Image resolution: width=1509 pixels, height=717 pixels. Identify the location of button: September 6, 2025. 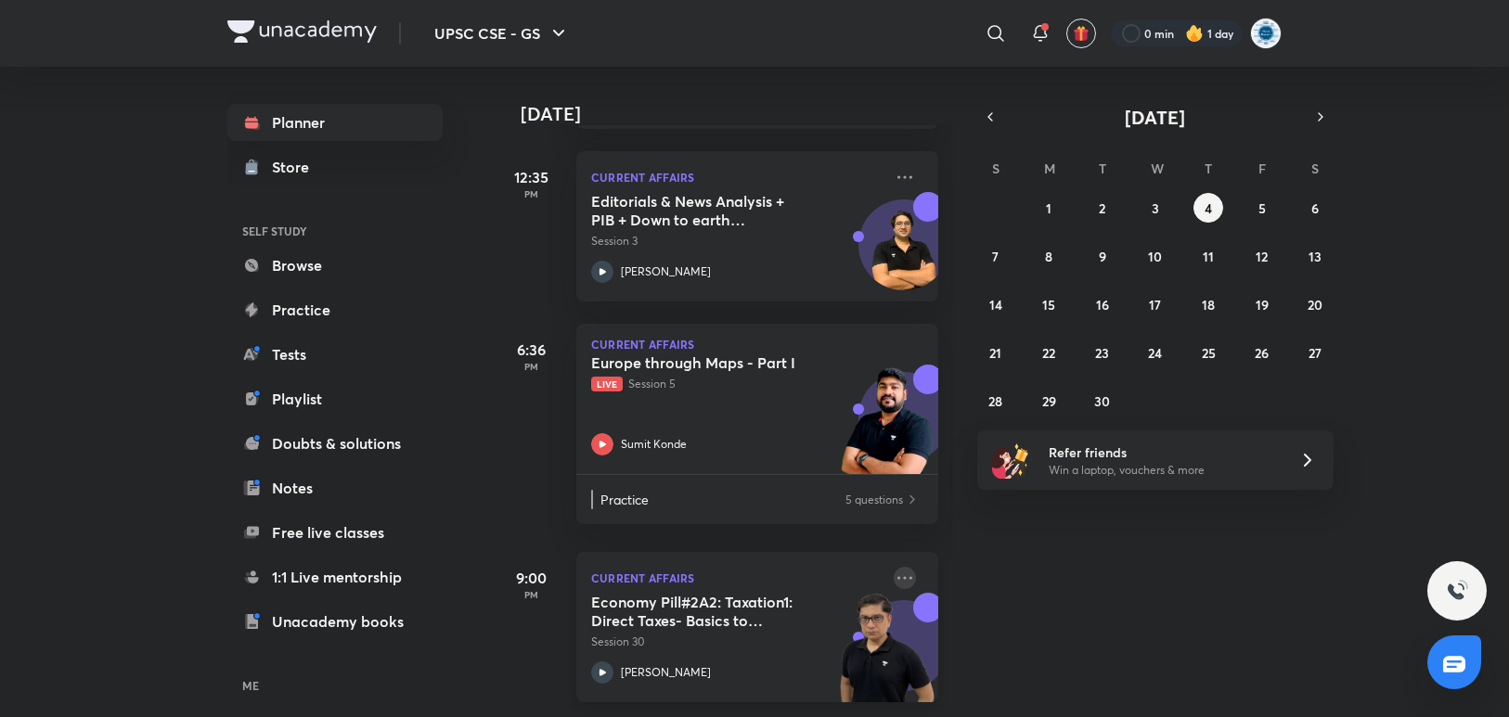
(1315, 208).